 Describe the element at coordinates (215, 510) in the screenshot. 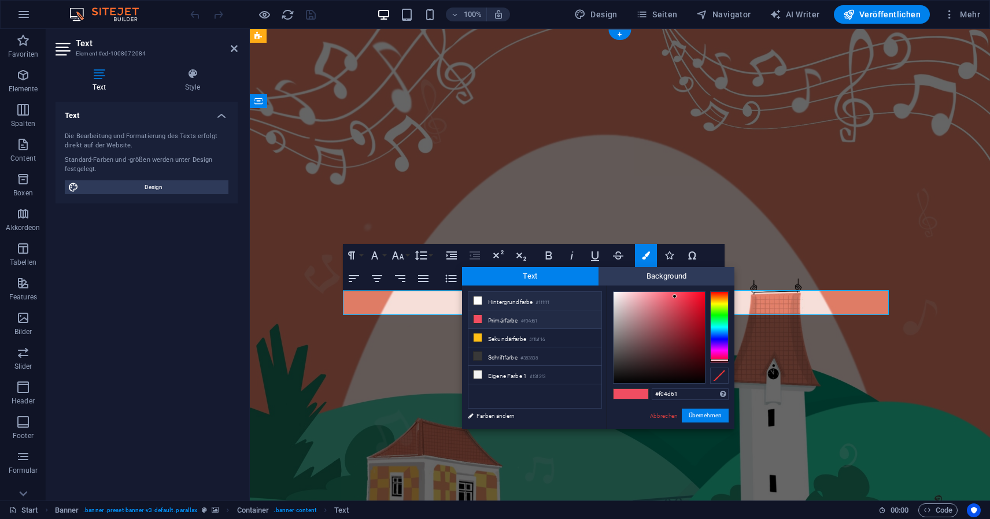

I see `i: Element verfügt über einen Hintergrund` at that location.